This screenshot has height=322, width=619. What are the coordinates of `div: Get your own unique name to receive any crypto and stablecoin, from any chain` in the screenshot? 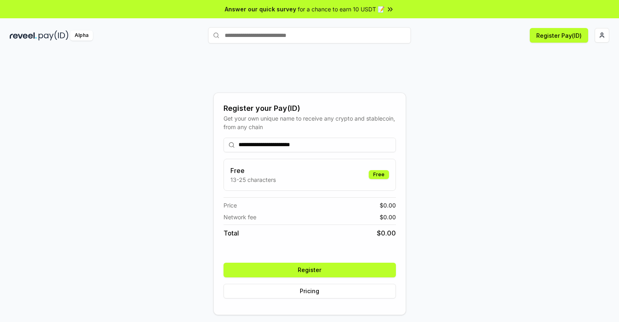 It's located at (309, 122).